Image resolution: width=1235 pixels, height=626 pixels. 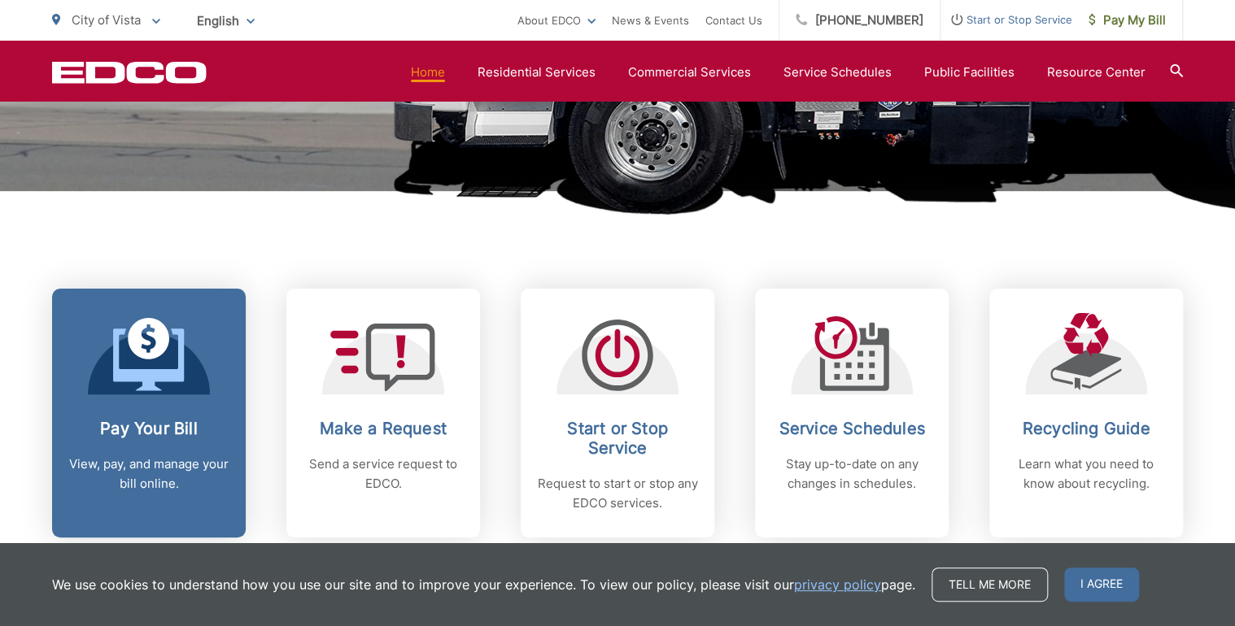 I want to click on span: City of Vista, so click(x=106, y=20).